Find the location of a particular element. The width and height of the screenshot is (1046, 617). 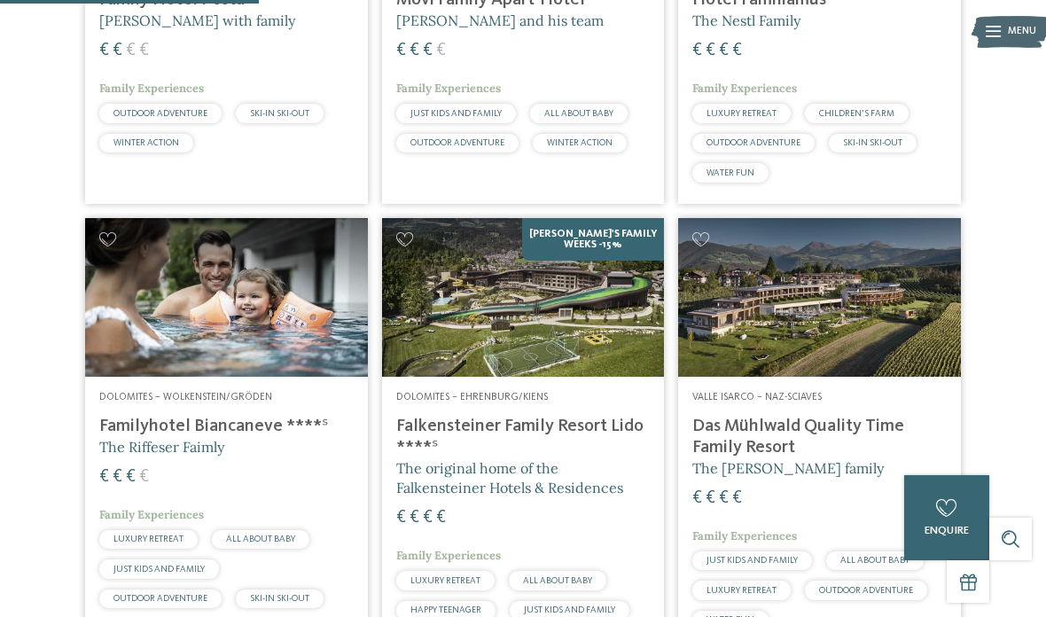

span: HAPPY TEENAGER is located at coordinates (446, 610).